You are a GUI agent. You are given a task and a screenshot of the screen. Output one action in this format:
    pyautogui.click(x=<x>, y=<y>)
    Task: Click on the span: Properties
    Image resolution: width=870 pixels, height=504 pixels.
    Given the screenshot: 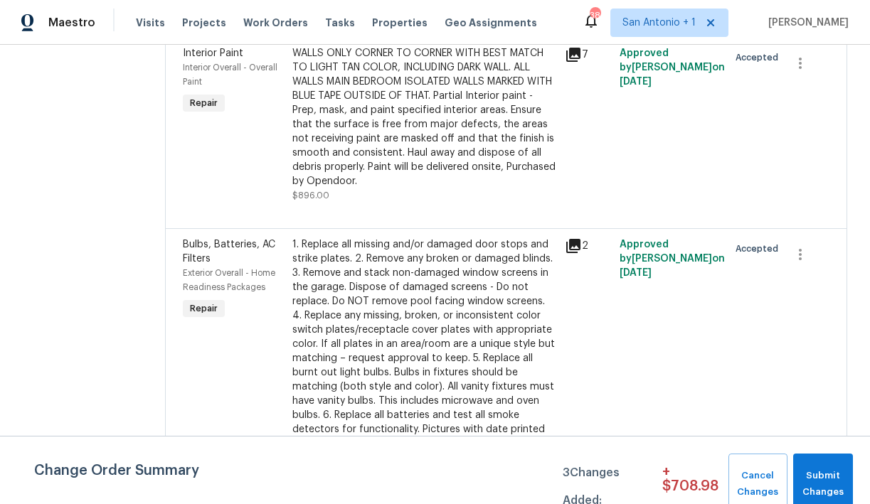 What is the action you would take?
    pyautogui.click(x=400, y=23)
    